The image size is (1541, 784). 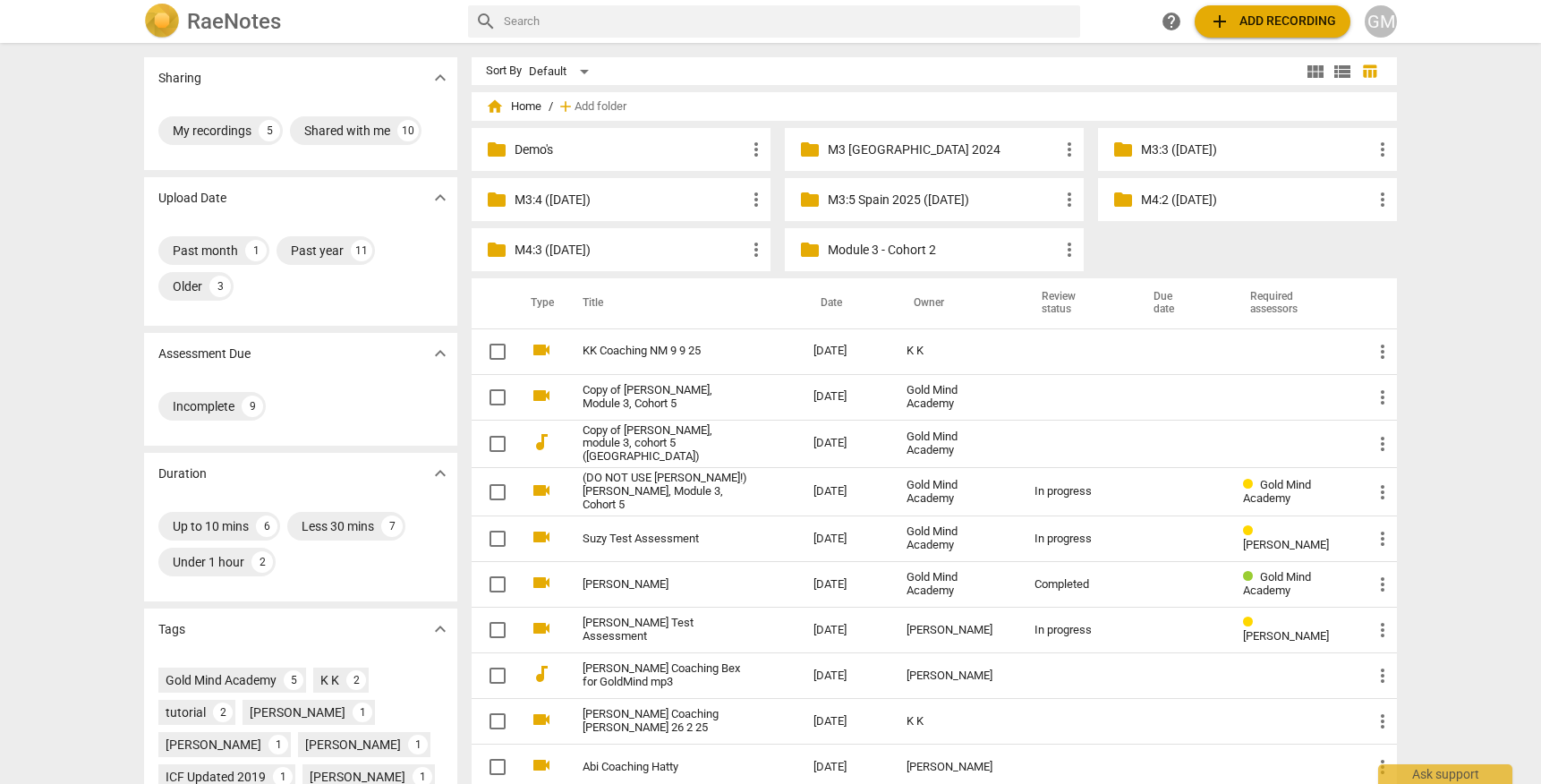 What do you see at coordinates (1381, 22) in the screenshot?
I see `button: GM` at bounding box center [1381, 22].